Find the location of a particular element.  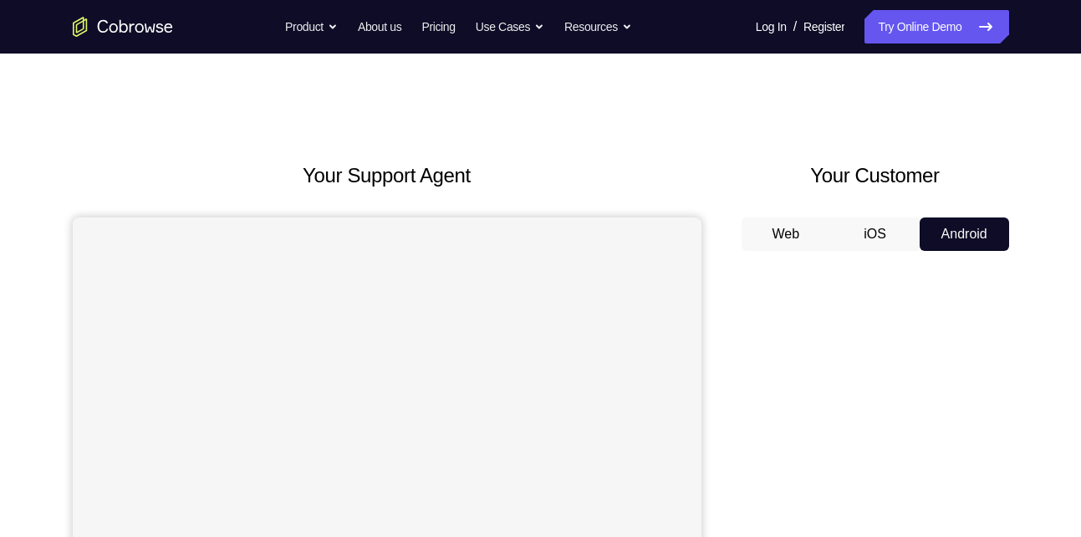

button: Web is located at coordinates (786, 234).